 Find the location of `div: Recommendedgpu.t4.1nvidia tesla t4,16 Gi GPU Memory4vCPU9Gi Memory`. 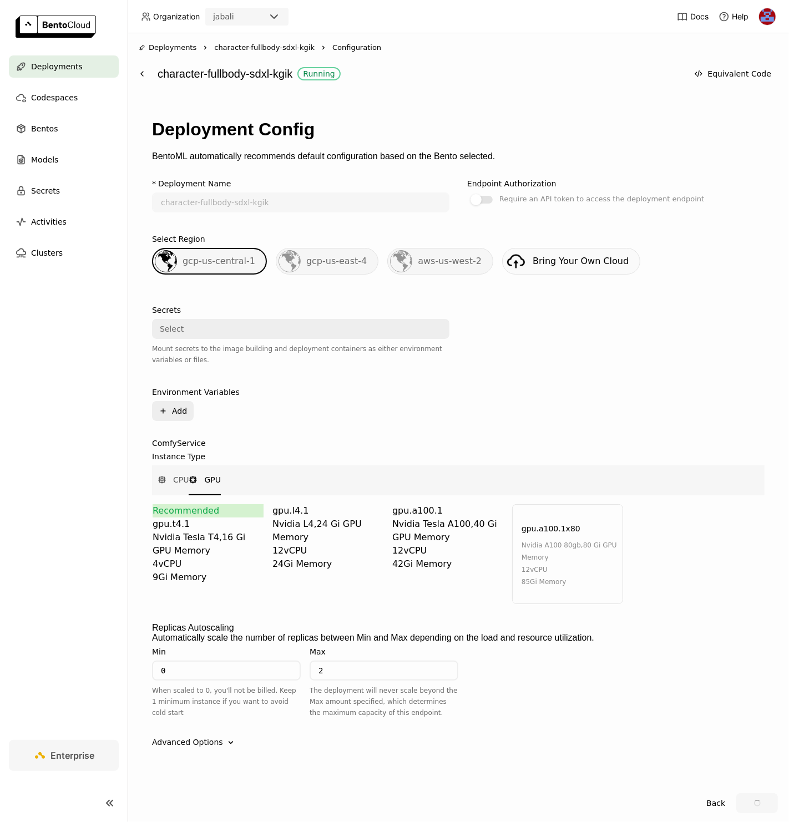

div: Recommendedgpu.t4.1nvidia tesla t4,16 Gi GPU Memory4vCPU9Gi Memory is located at coordinates (208, 554).